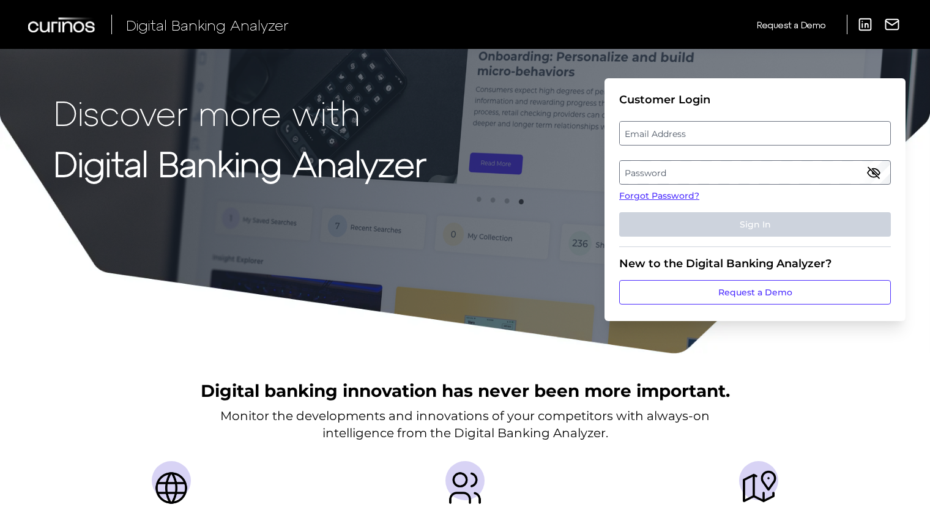  I want to click on strong: Digital Banking Analyzer, so click(240, 163).